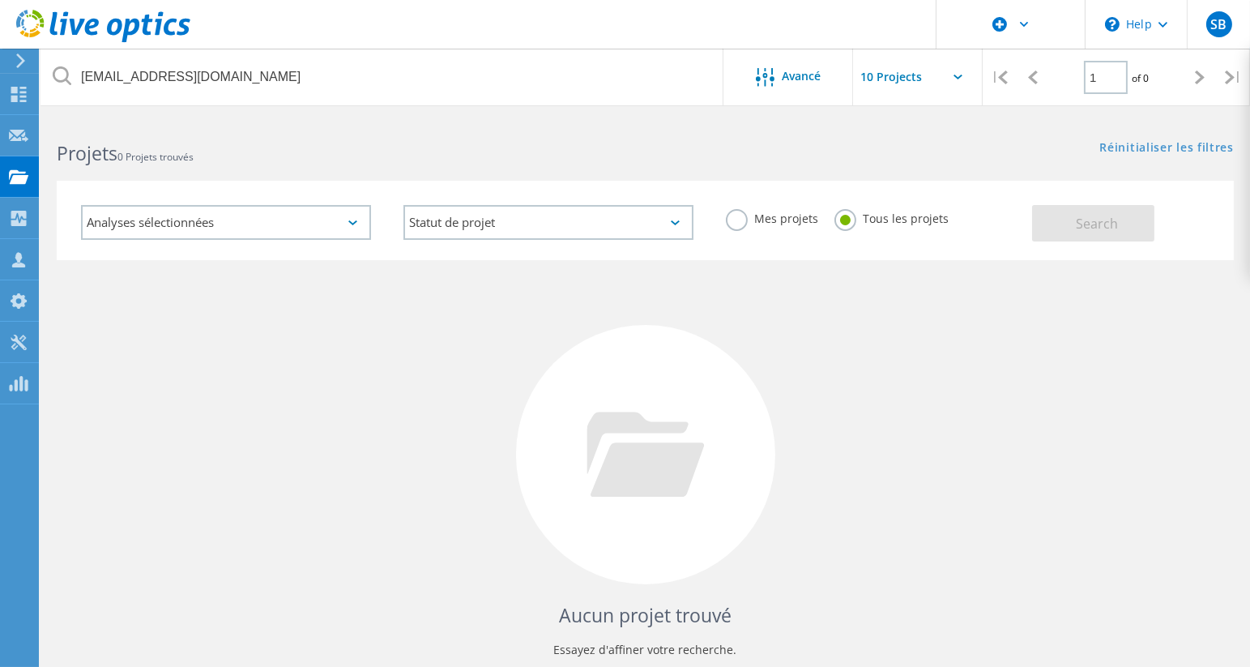 Image resolution: width=1250 pixels, height=667 pixels. I want to click on div: Statut de projet, so click(549, 222).